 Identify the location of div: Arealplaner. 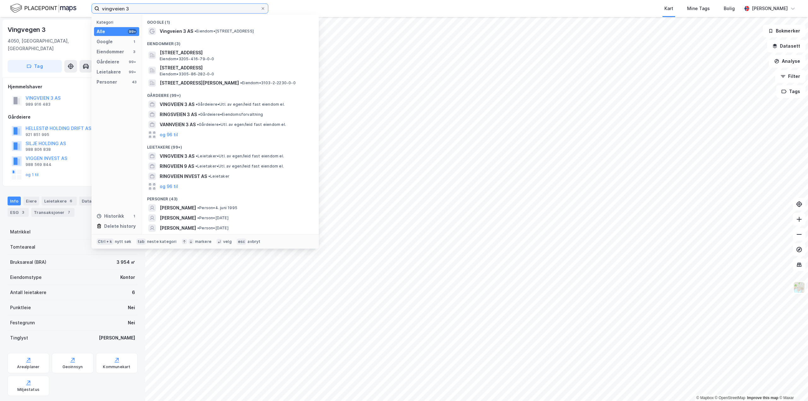
(28, 367).